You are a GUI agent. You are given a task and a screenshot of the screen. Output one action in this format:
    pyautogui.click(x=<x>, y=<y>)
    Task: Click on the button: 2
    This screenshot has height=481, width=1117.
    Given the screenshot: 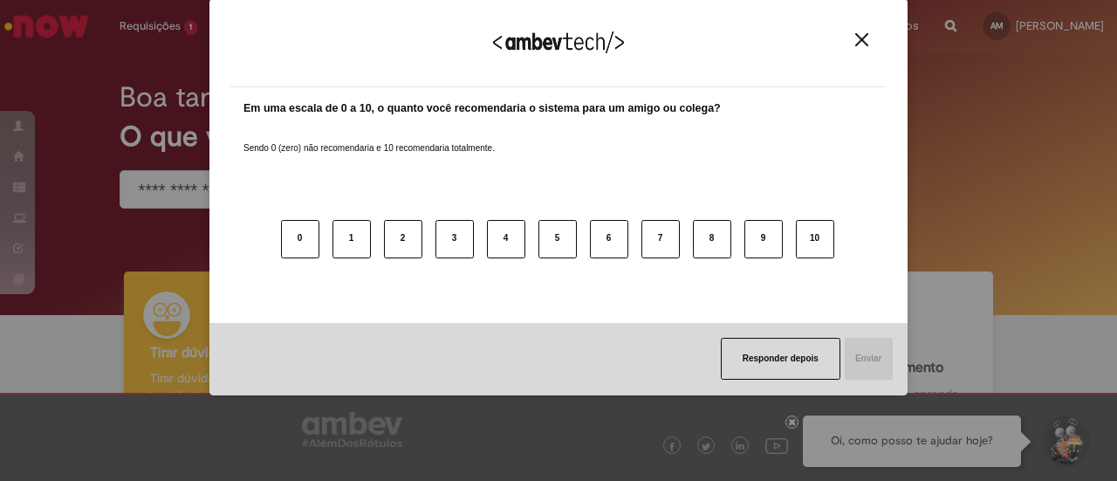 What is the action you would take?
    pyautogui.click(x=403, y=239)
    